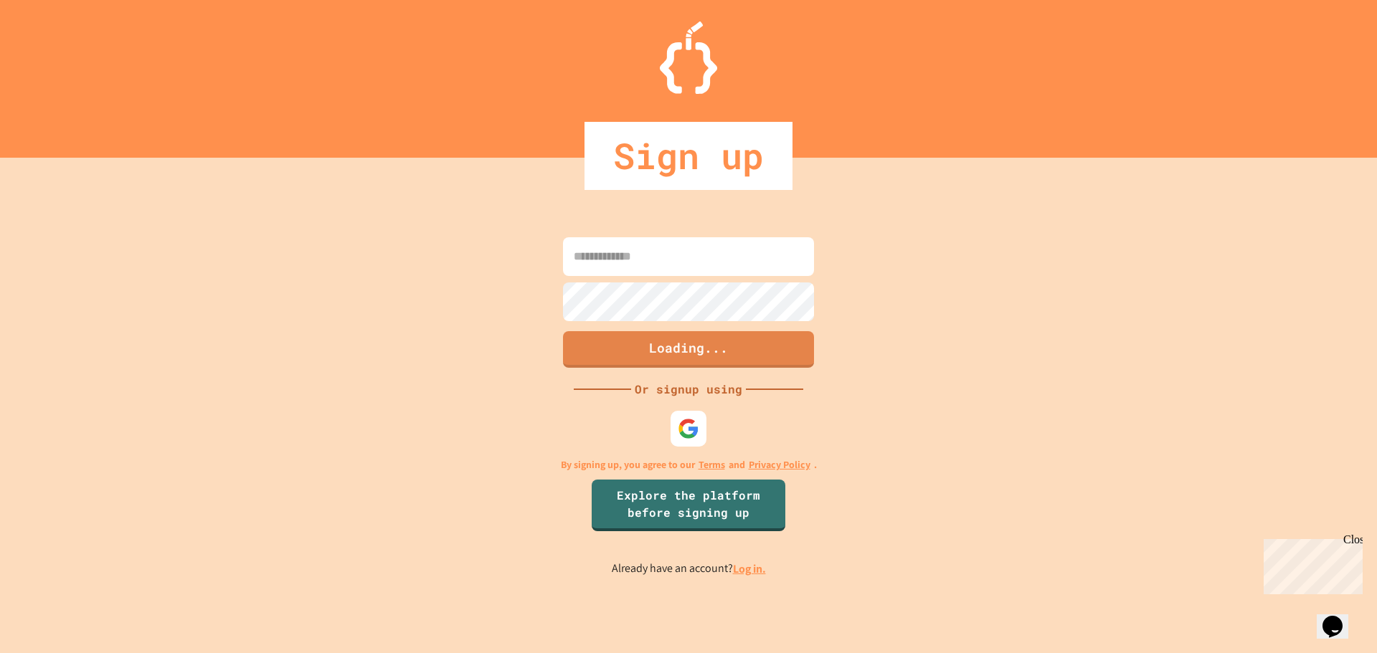  I want to click on button: Loading..., so click(689, 349).